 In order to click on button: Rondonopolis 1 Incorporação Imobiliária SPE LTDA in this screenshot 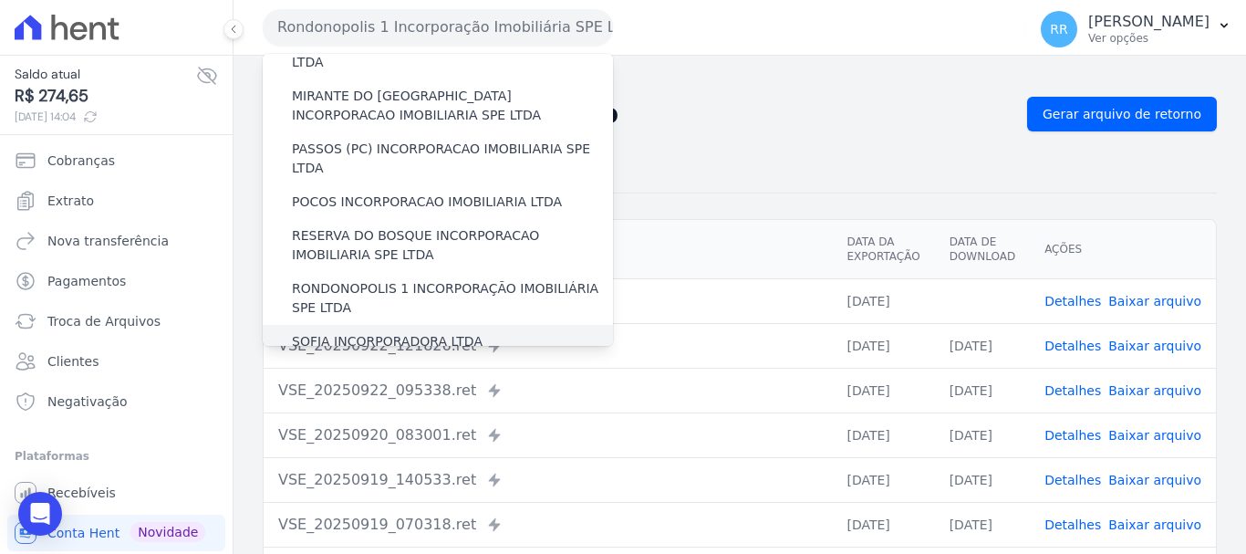, I will do `click(438, 27)`.